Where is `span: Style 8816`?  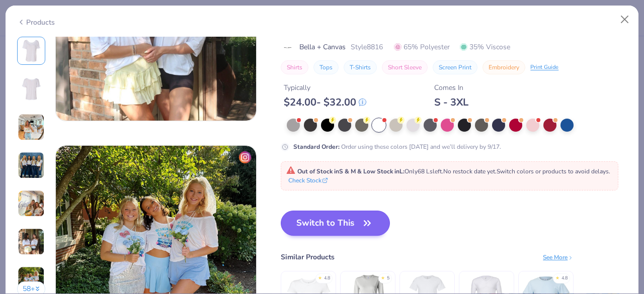
span: Style 8816 is located at coordinates (367, 47).